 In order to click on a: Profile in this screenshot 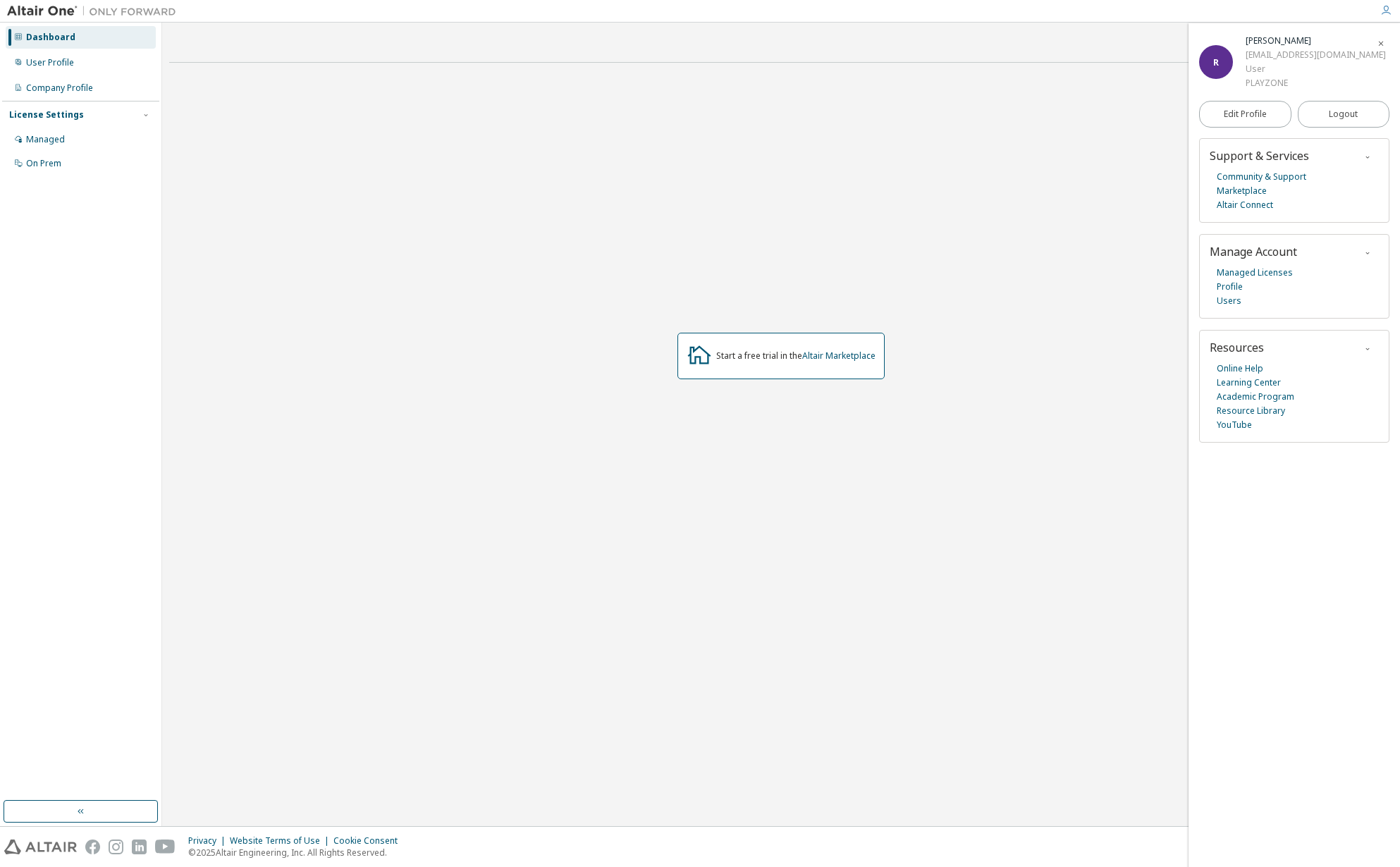, I will do `click(1229, 287)`.